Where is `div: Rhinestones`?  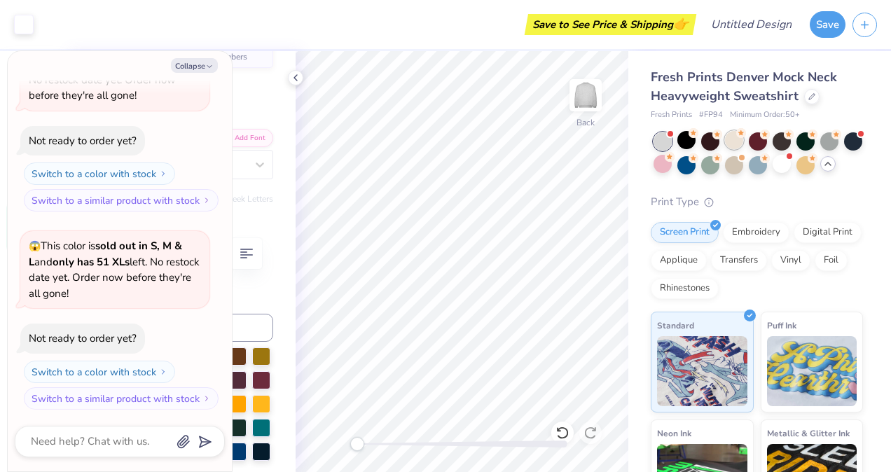 div: Rhinestones is located at coordinates (685, 289).